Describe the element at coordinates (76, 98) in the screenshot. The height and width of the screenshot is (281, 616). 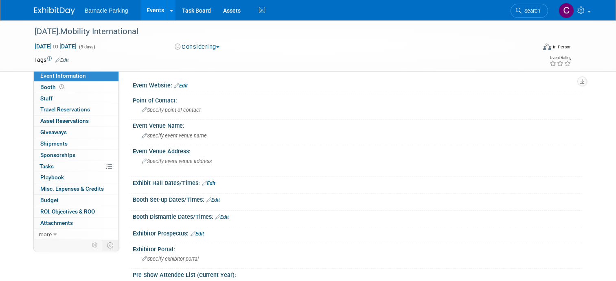
I see `a: Staff` at that location.